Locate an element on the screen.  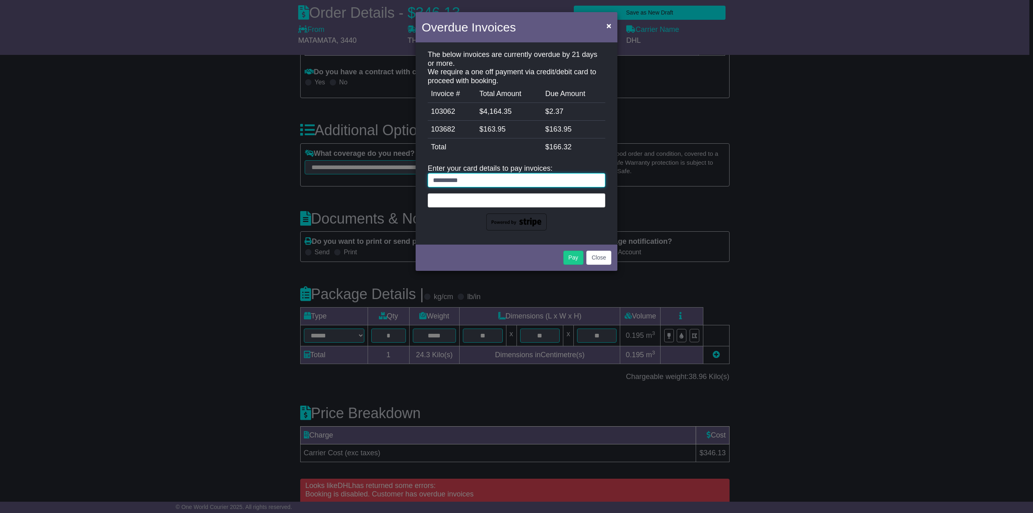
td: Due Amount is located at coordinates (573, 94).